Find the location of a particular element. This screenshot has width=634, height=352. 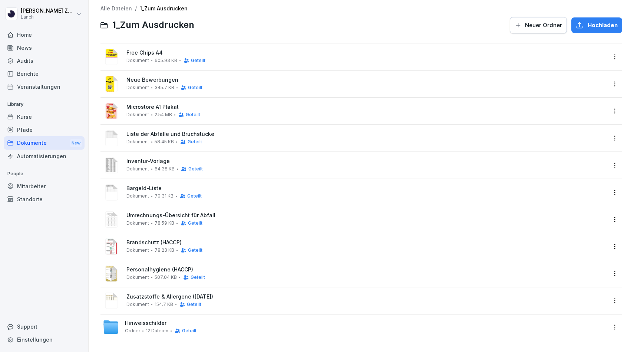

span: 70.31 KB is located at coordinates (164, 196).